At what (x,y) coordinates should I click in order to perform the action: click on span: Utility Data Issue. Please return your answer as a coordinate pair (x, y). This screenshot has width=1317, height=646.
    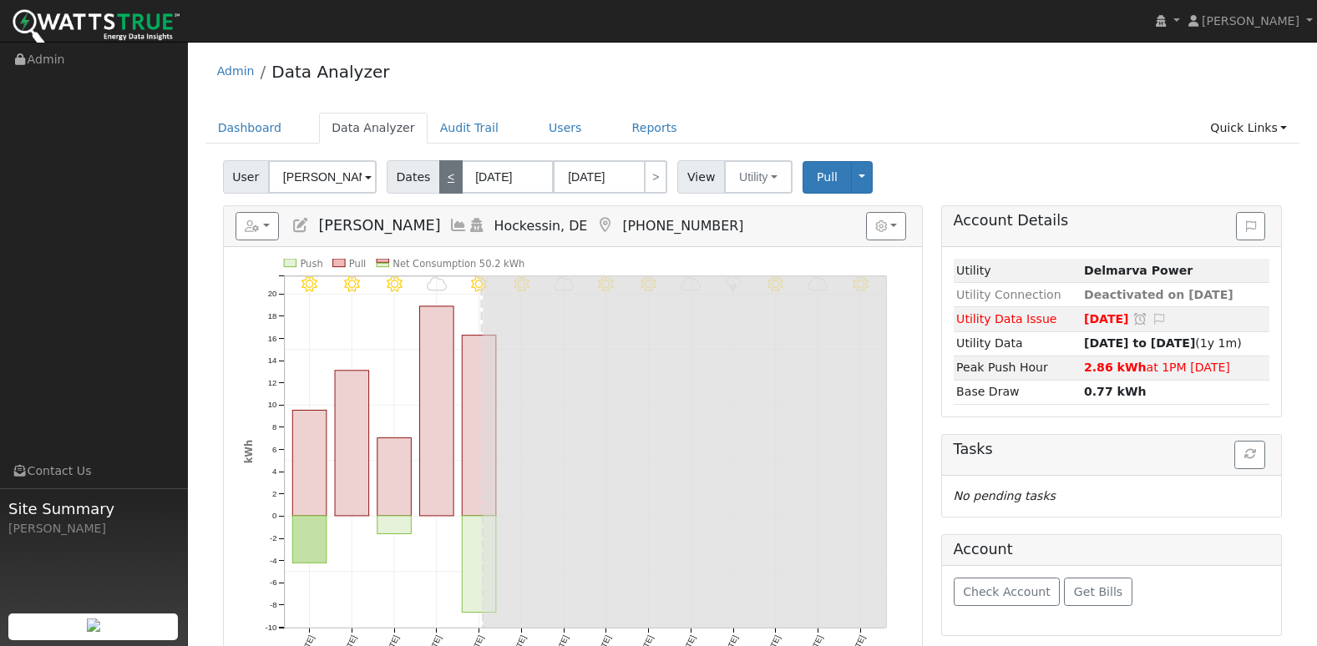
    Looking at the image, I should click on (1006, 319).